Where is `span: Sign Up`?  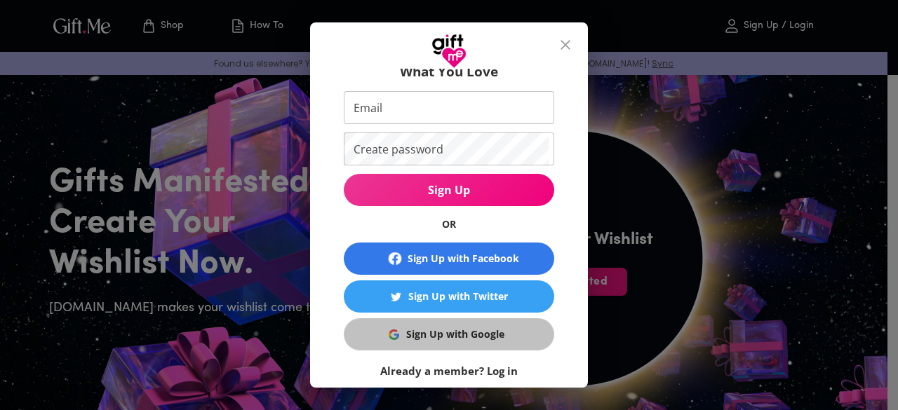
span: Sign Up is located at coordinates (449, 190).